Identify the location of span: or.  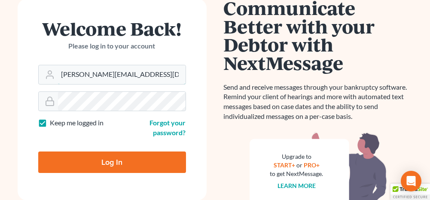
(300, 165).